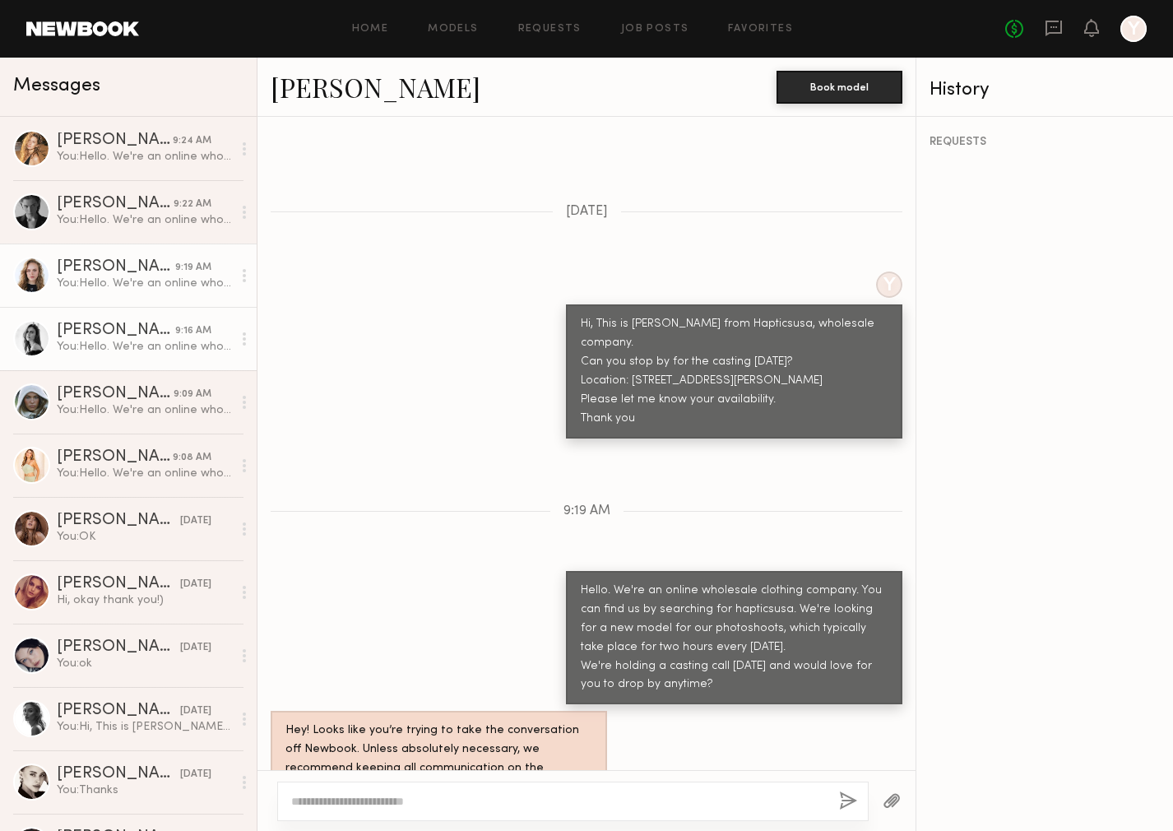 The image size is (1173, 831). I want to click on a: Y, so click(1133, 29).